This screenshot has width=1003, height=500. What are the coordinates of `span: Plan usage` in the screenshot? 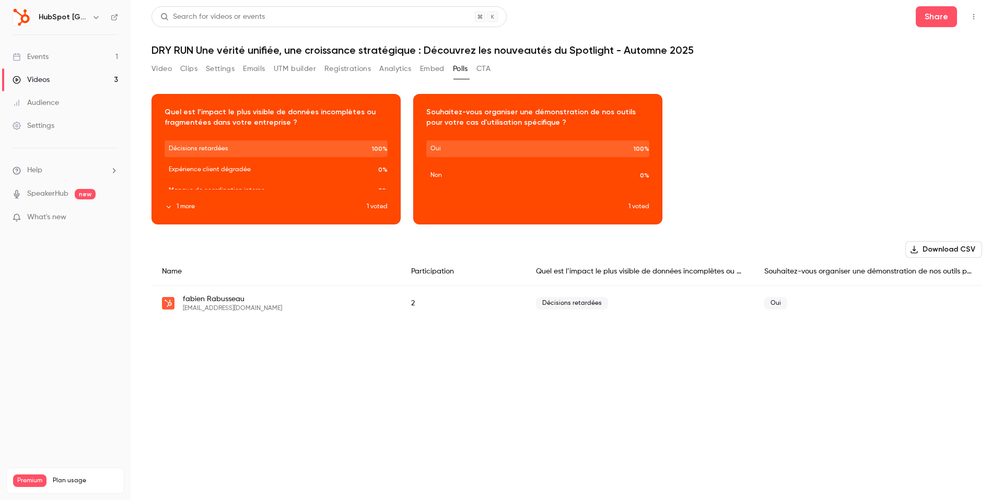 It's located at (85, 481).